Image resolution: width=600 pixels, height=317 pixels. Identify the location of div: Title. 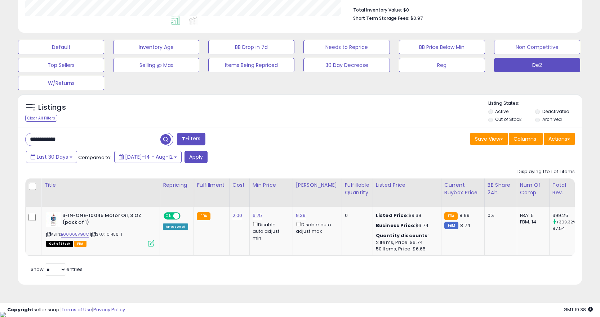
(101, 185).